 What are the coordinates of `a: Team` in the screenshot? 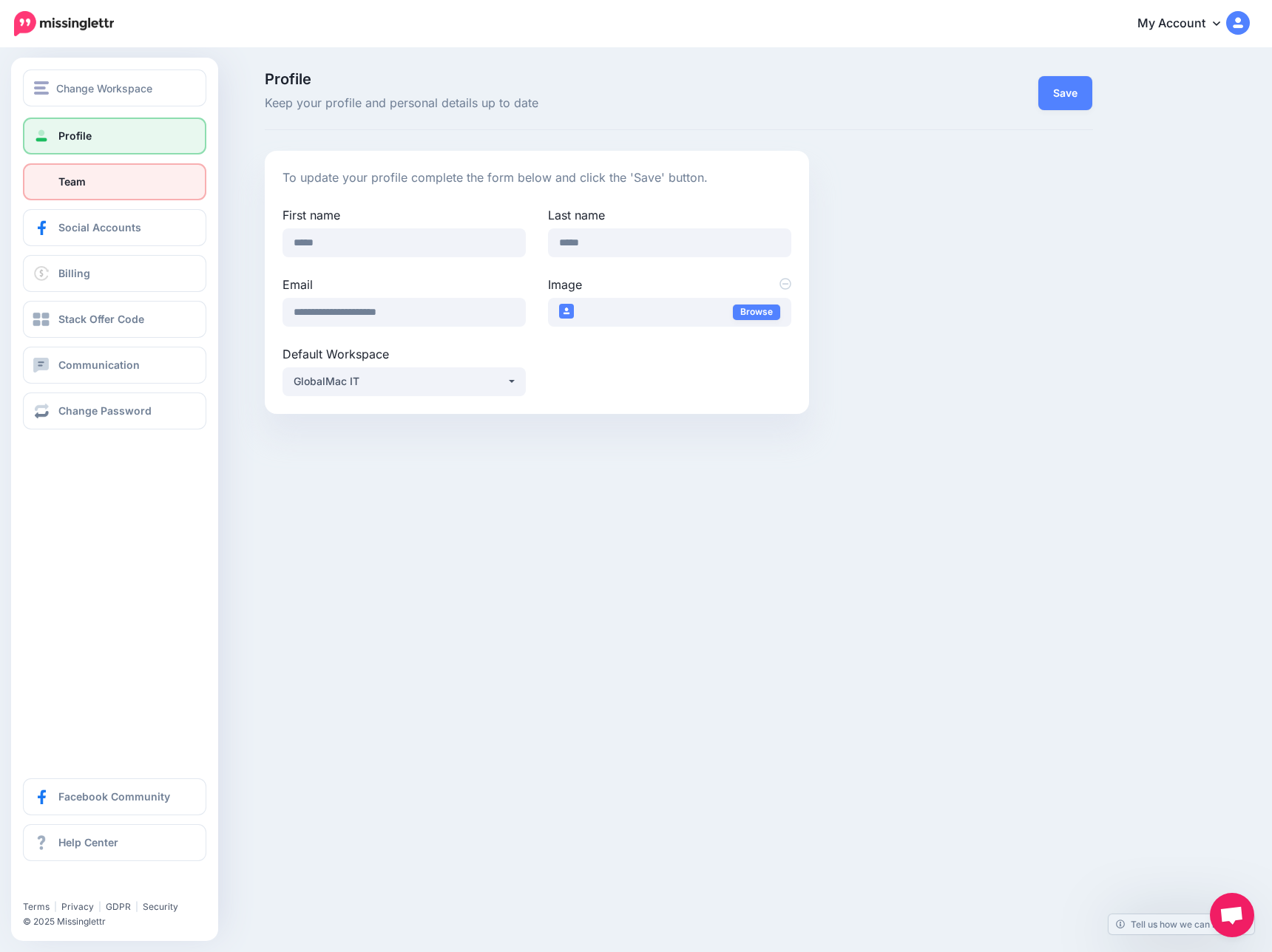 It's located at (114, 182).